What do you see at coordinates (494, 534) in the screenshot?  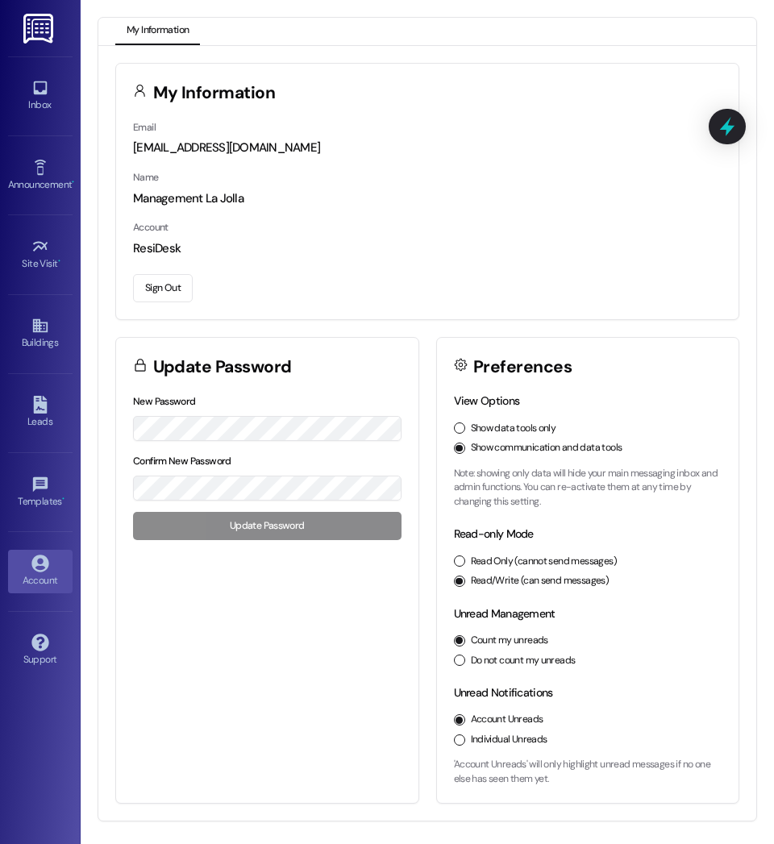 I see `label: Read-only Mode` at bounding box center [494, 534].